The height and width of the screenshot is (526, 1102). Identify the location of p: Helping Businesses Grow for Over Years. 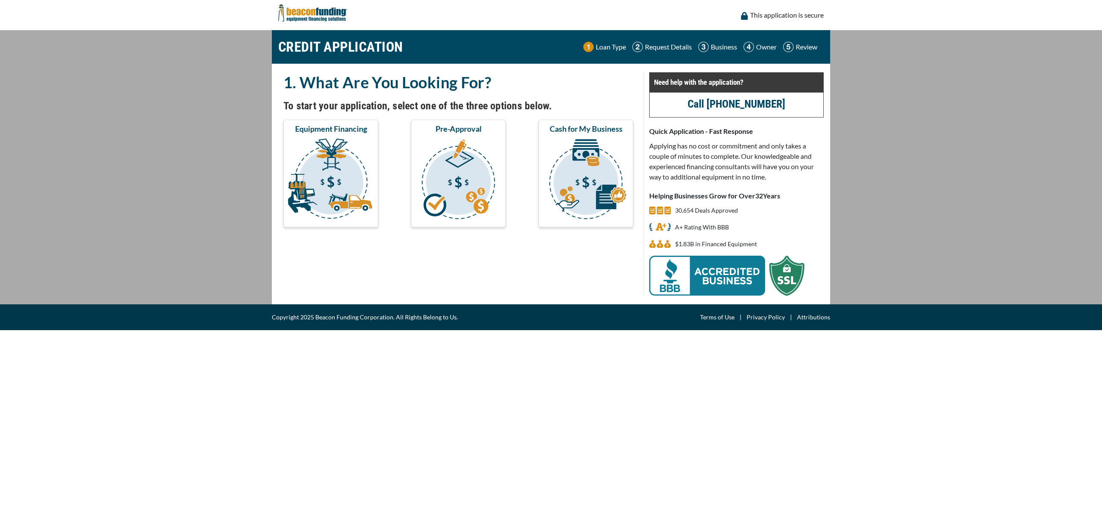
(736, 196).